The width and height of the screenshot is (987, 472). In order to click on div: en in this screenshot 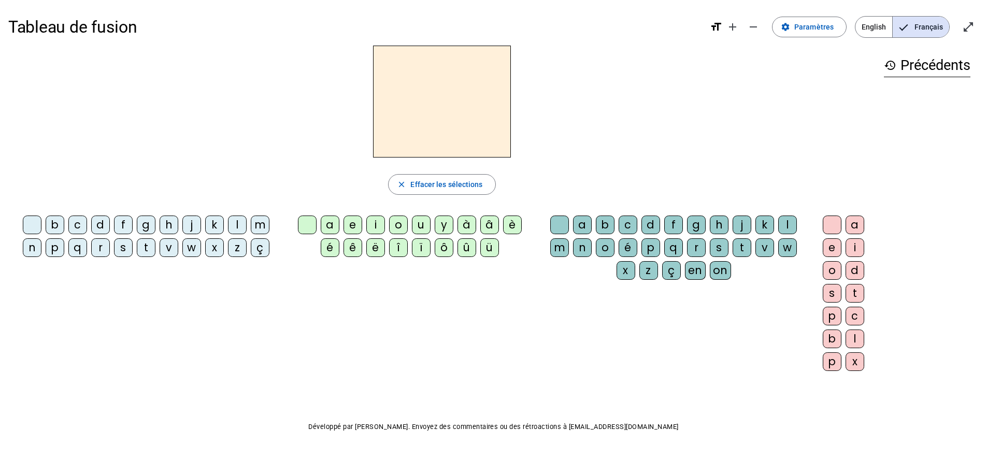, I will do `click(695, 270)`.